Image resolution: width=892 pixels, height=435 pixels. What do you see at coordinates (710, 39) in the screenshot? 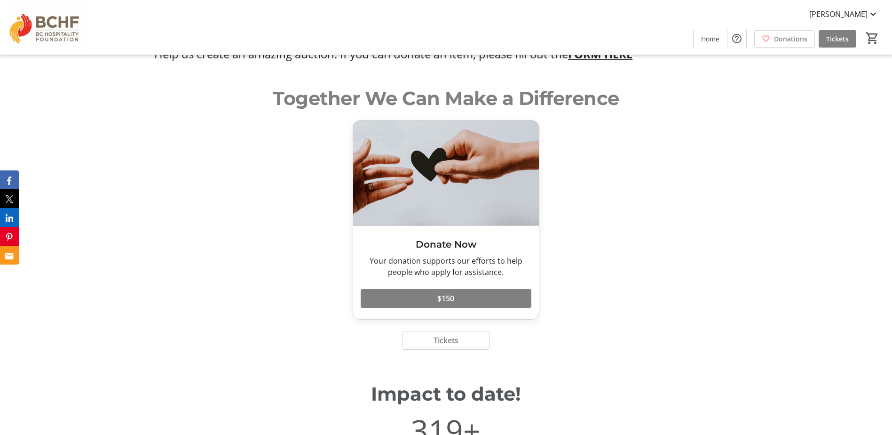
I see `span: Home` at bounding box center [710, 39].